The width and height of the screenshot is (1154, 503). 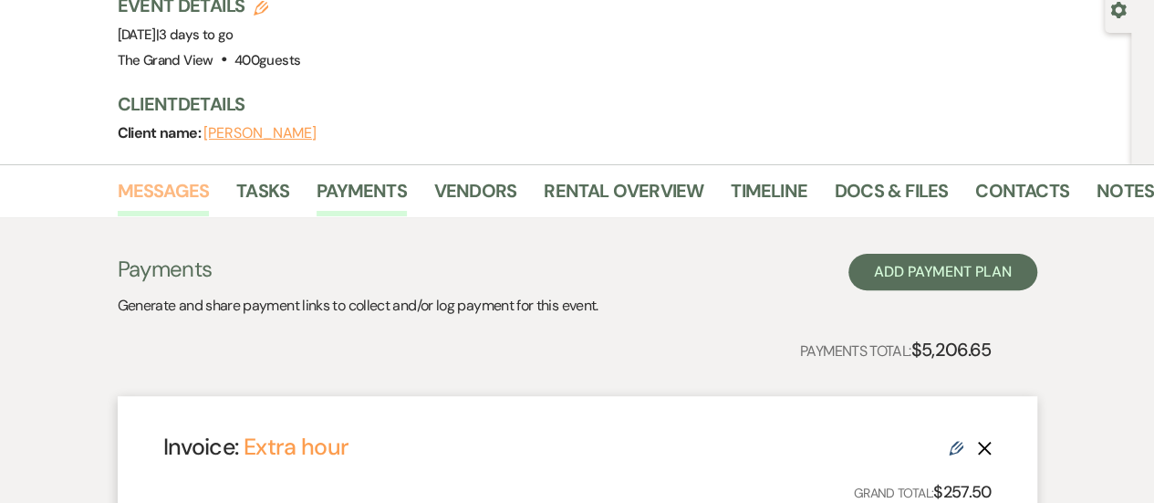 What do you see at coordinates (263, 196) in the screenshot?
I see `a: Tasks` at bounding box center [263, 196].